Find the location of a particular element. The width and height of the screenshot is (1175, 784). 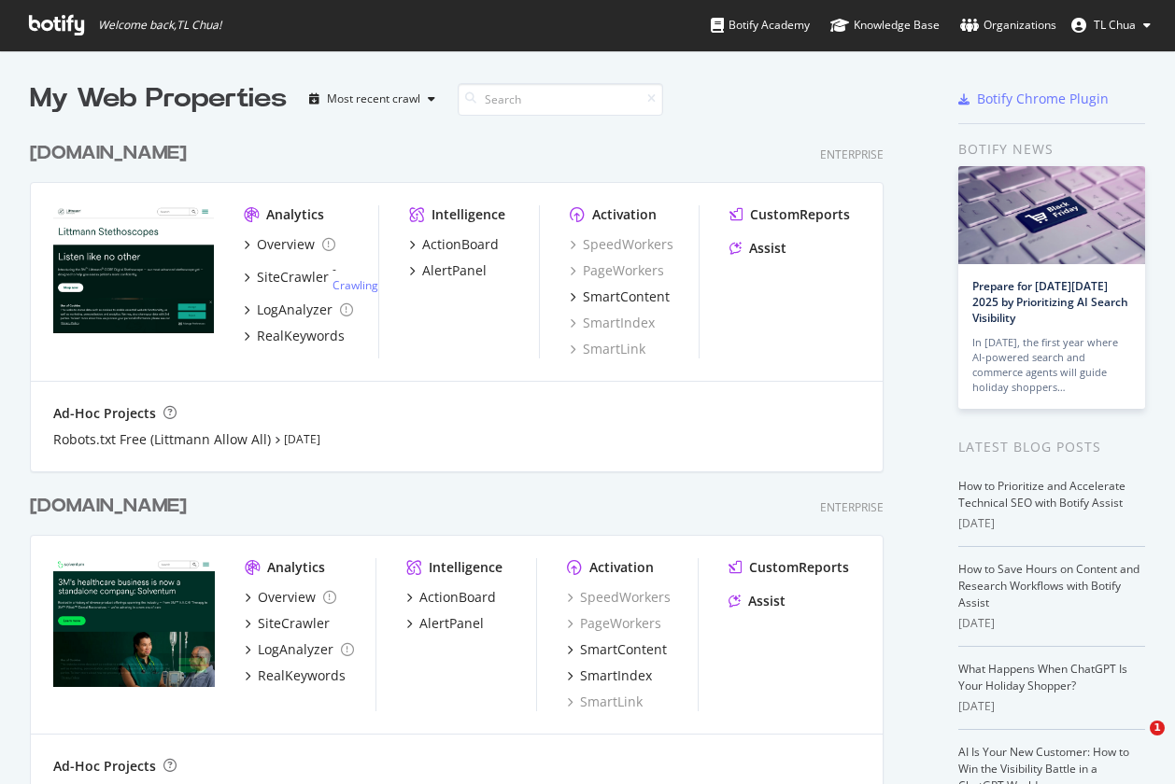

img: solventum.com is located at coordinates (134, 623).